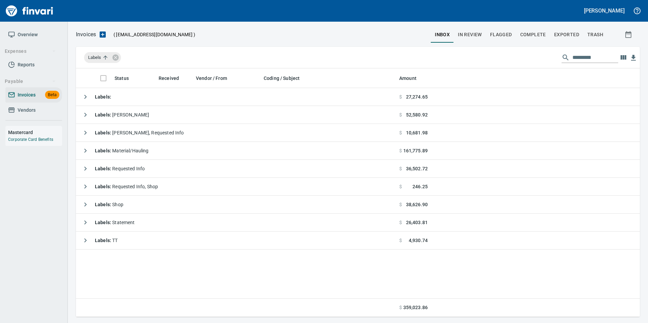  What do you see at coordinates (417, 223) in the screenshot?
I see `span: 26,403.81` at bounding box center [417, 223].